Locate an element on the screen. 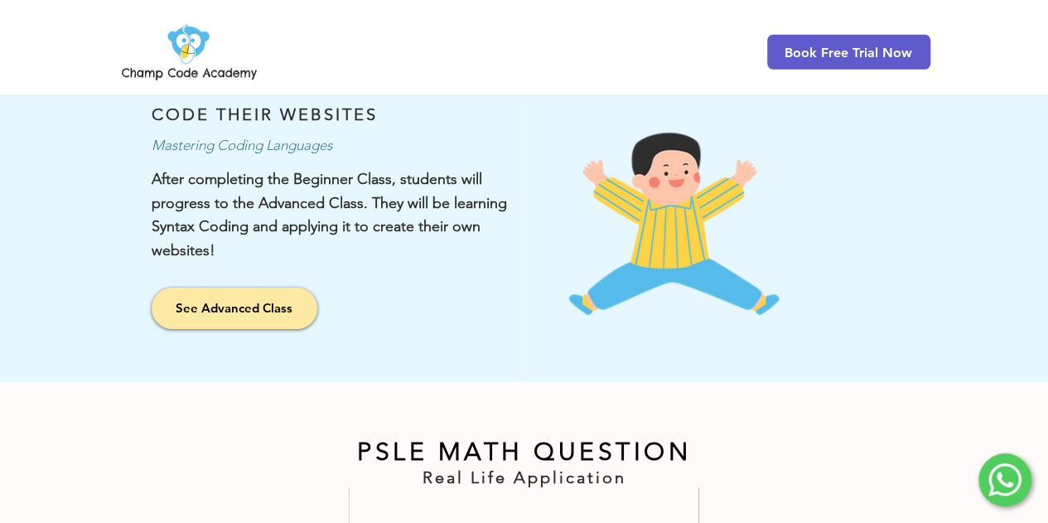  a: Book Free Trial Now is located at coordinates (849, 52).